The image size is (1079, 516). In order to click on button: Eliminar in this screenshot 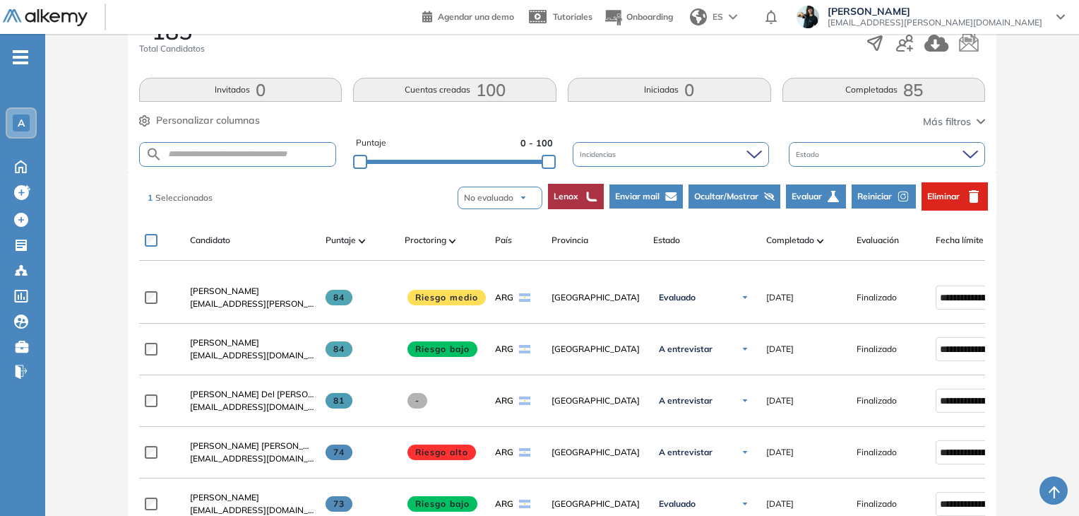, I will do `click(955, 196)`.